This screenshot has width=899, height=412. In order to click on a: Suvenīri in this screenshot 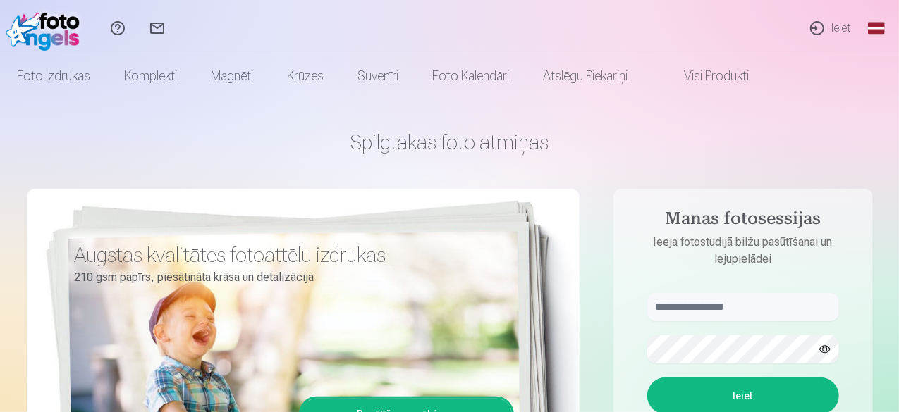, I will do `click(378, 76)`.